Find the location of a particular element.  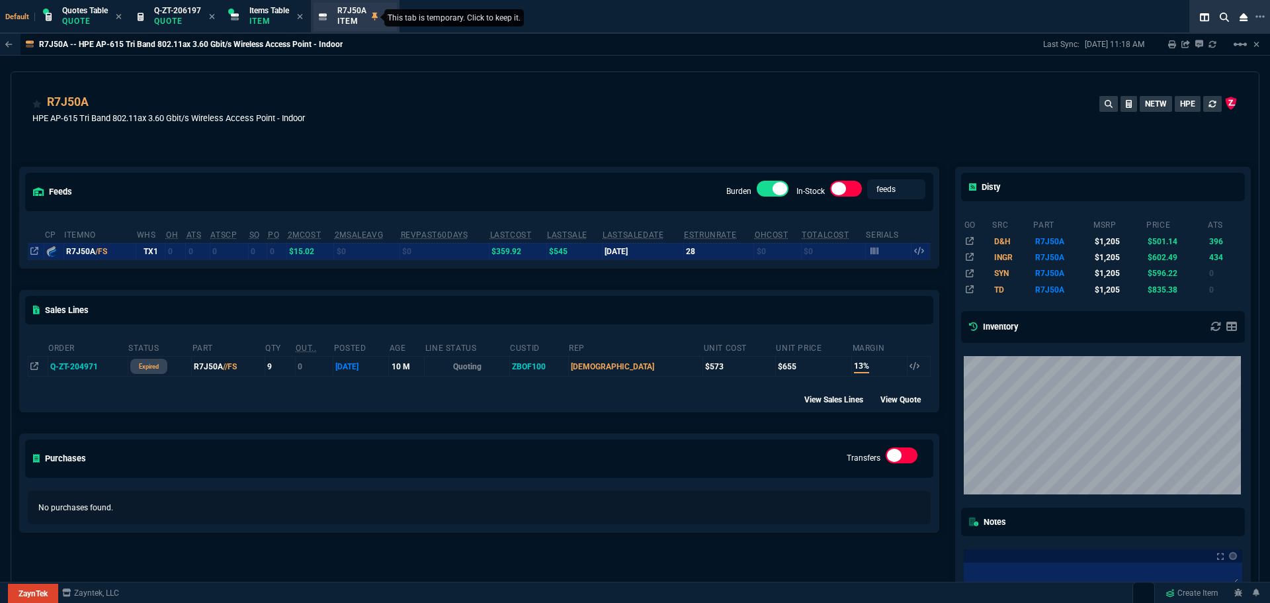

abbr: Avg Cost of Inventory on-hand (with burden) is located at coordinates (771, 235).